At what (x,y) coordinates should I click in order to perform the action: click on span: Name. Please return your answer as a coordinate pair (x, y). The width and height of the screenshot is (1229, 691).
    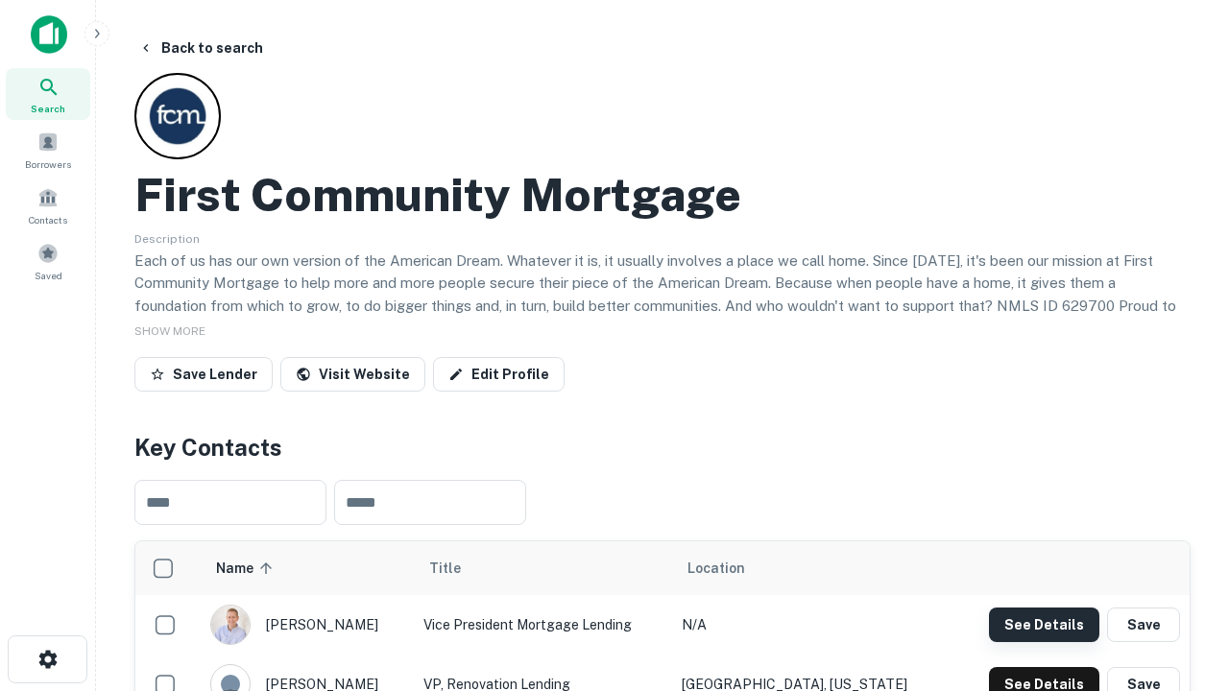
    Looking at the image, I should click on (247, 568).